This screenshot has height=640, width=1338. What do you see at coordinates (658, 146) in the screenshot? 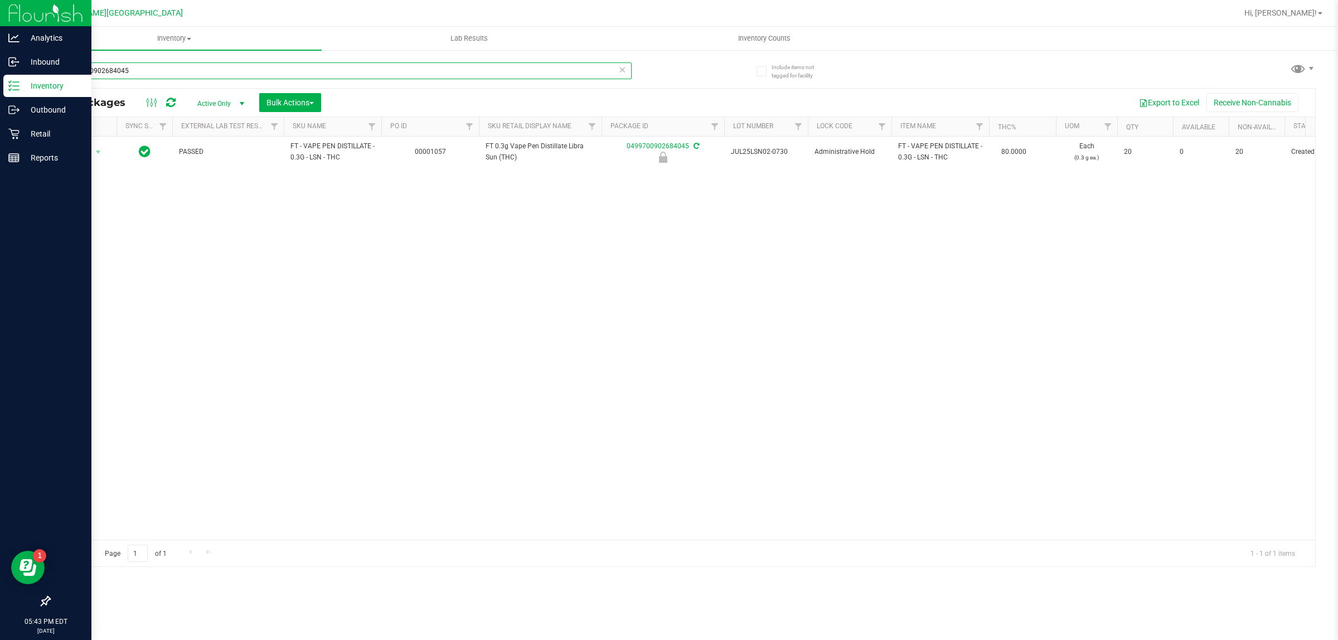
I see `a: 0499700902684045` at bounding box center [658, 146].